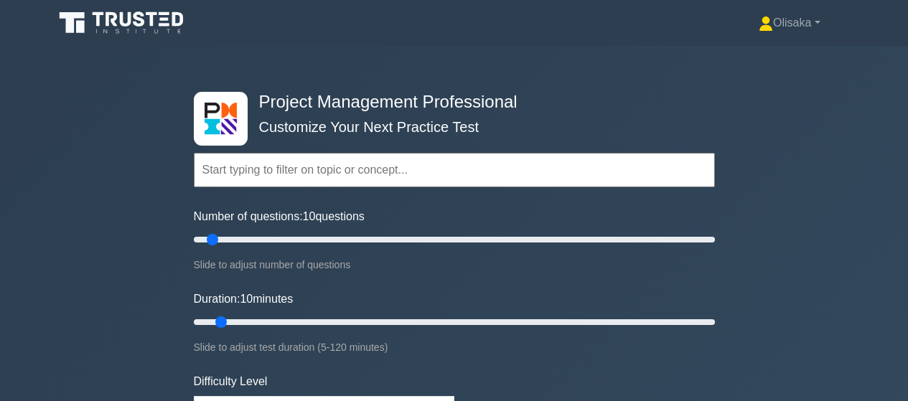 Image resolution: width=908 pixels, height=401 pixels. I want to click on h4: Project Management Professional, so click(449, 102).